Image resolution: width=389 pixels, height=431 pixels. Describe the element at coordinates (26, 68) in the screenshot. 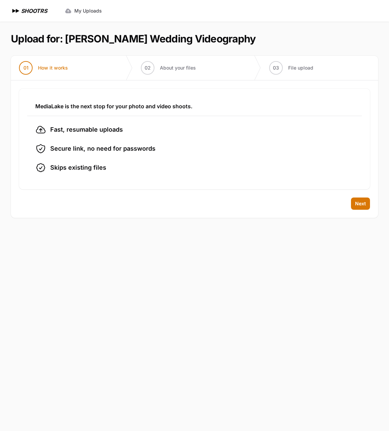

I see `span: 01` at that location.